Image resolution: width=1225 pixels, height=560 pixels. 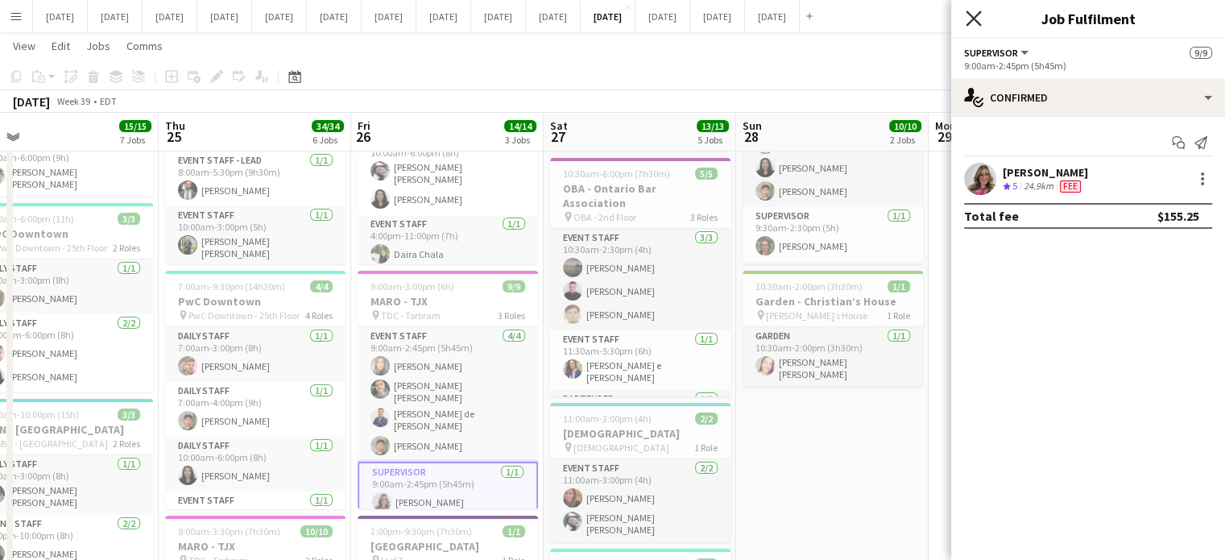 I want to click on span: View, so click(x=24, y=46).